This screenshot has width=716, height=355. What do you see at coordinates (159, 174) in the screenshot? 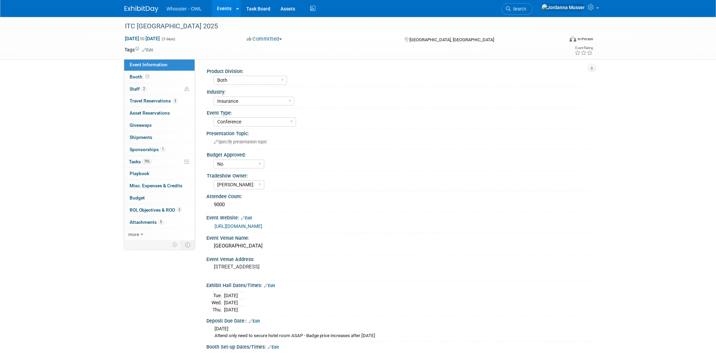
I see `a: Playbook` at bounding box center [159, 174].